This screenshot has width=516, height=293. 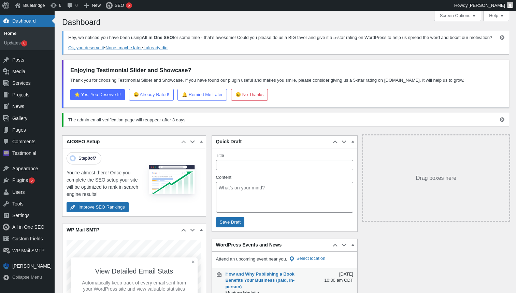 What do you see at coordinates (121, 230) in the screenshot?
I see `h2: WP Mail SMTP` at bounding box center [121, 230].